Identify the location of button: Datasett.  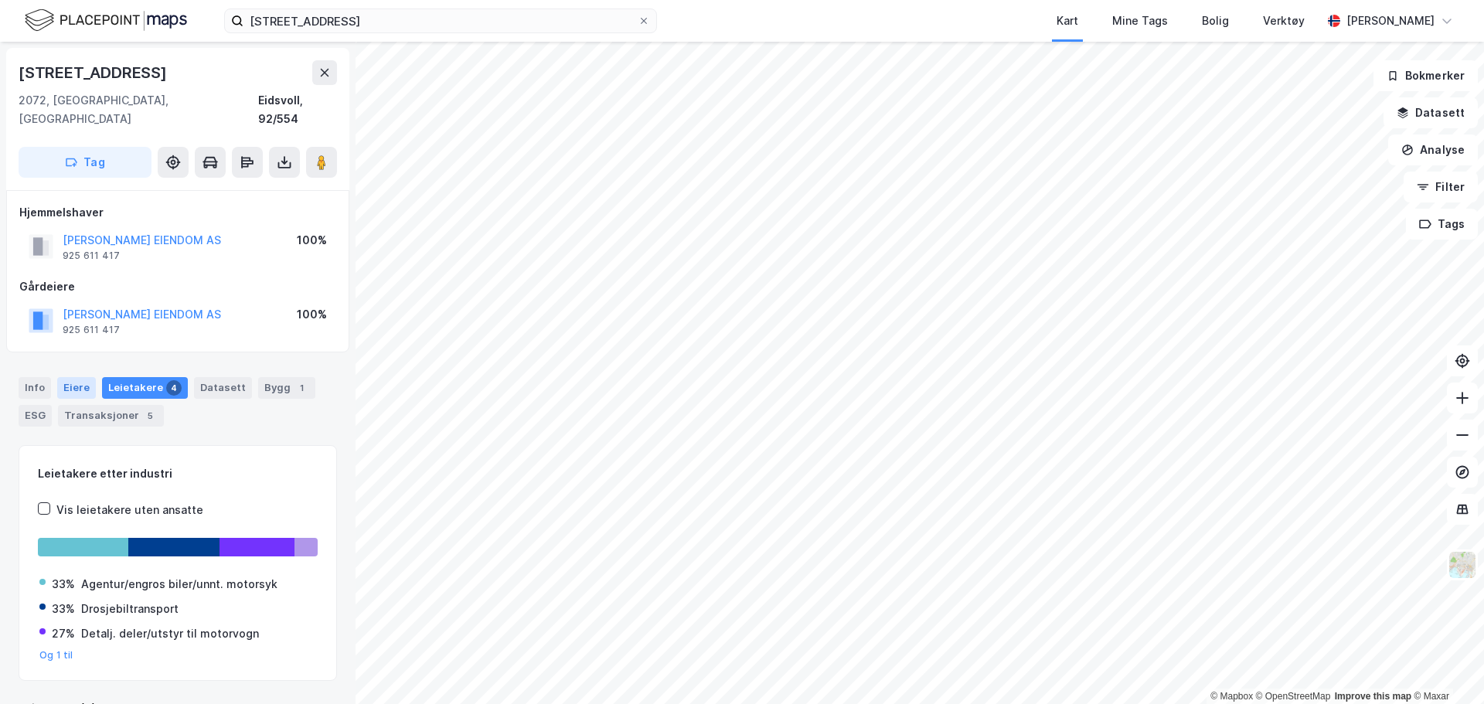
(1431, 113).